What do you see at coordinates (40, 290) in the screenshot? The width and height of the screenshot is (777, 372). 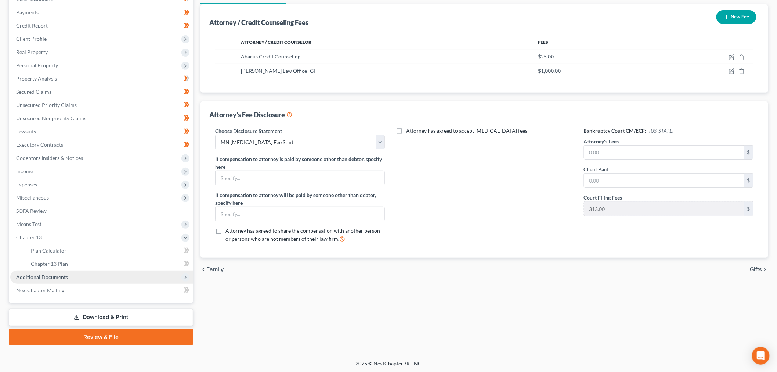 I see `span: NextChapter Mailing` at bounding box center [40, 290].